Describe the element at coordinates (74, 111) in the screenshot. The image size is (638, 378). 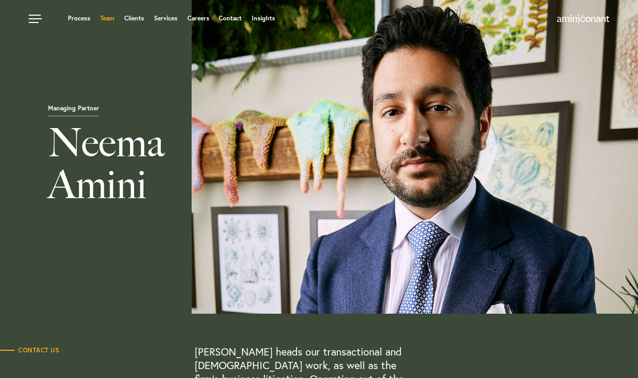
I see `span: Managing Partner` at that location.